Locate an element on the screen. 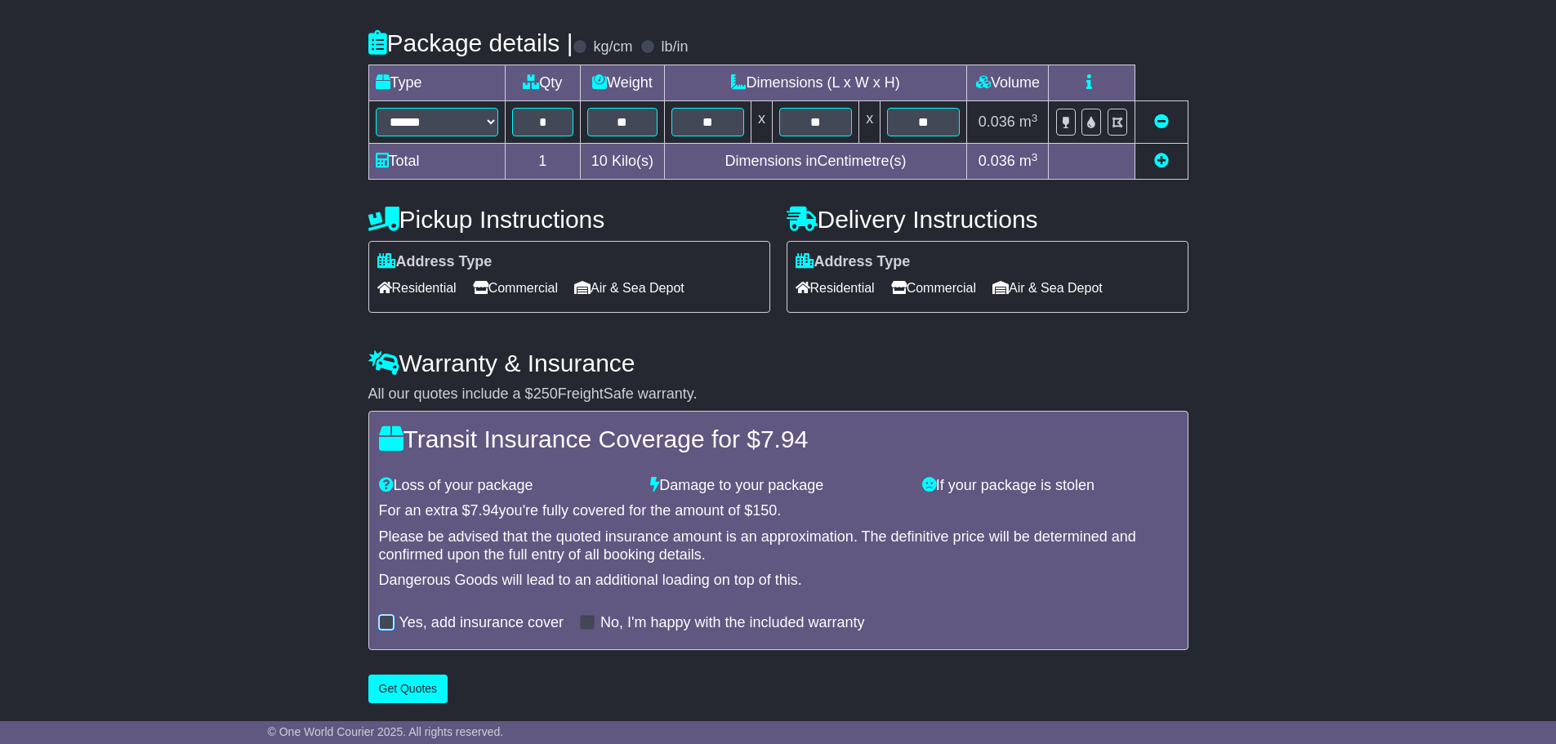 Image resolution: width=1556 pixels, height=744 pixels. td: Weight is located at coordinates (622, 83).